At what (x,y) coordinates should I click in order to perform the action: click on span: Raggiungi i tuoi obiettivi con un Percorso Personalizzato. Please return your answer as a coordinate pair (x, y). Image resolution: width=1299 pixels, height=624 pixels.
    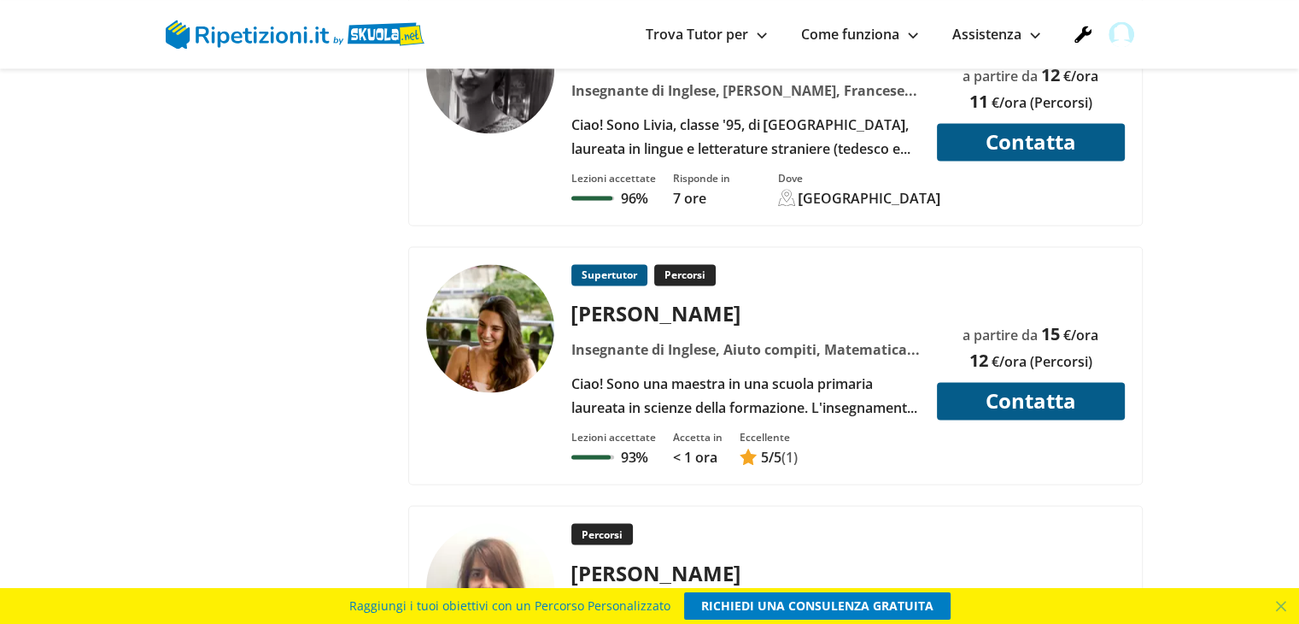
    Looking at the image, I should click on (510, 606).